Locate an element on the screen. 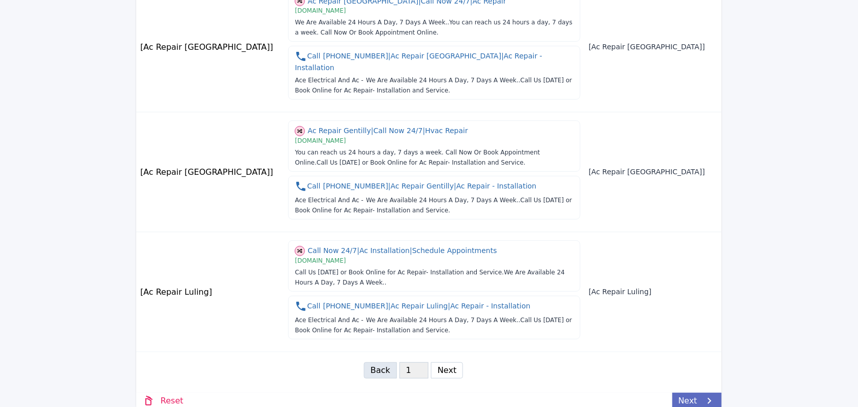  span: Ac Repair Luling is located at coordinates (420, 306).